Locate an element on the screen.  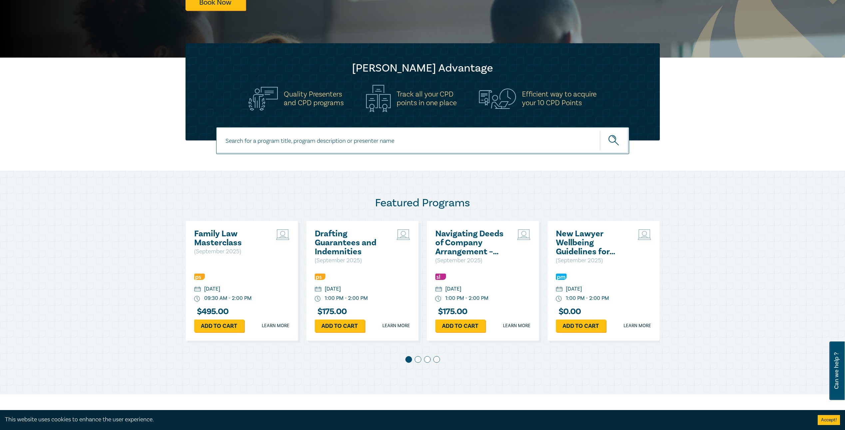
a: Drafting Guarantees and Indemnities is located at coordinates (350, 243).